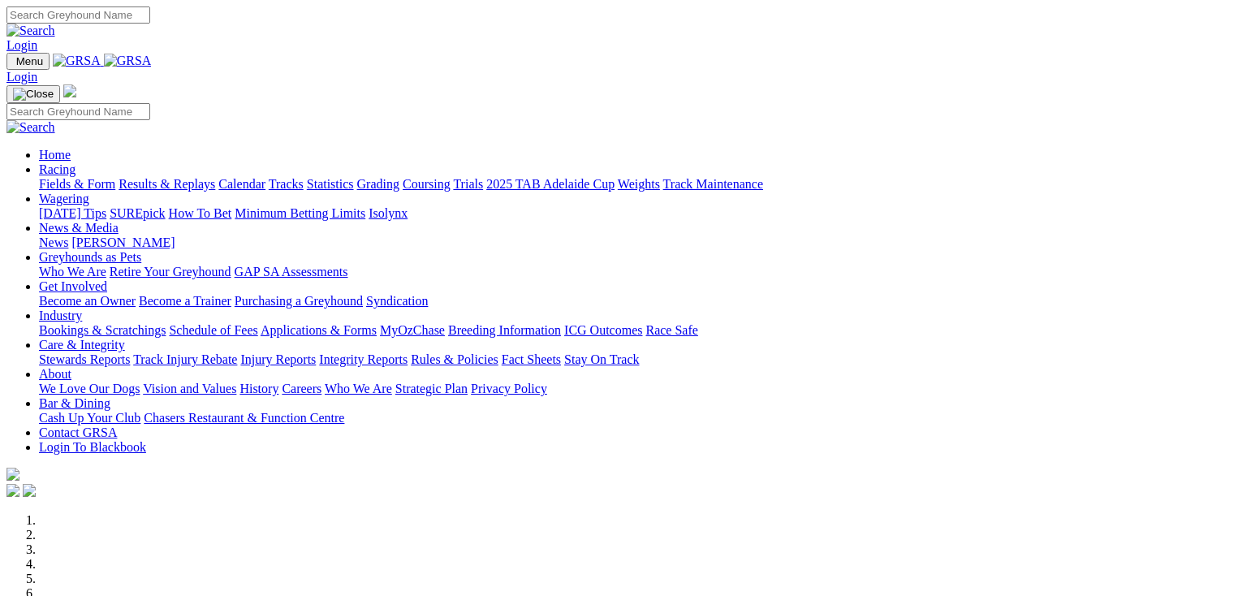 The height and width of the screenshot is (596, 1238). What do you see at coordinates (635, 272) in the screenshot?
I see `div: Greyhounds as Pets` at bounding box center [635, 272].